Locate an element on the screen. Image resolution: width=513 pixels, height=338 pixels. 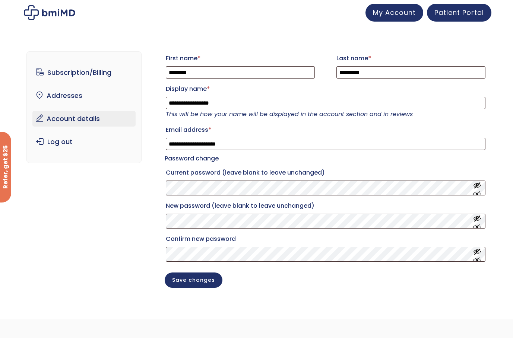
a: Patient Portal is located at coordinates (459, 13).